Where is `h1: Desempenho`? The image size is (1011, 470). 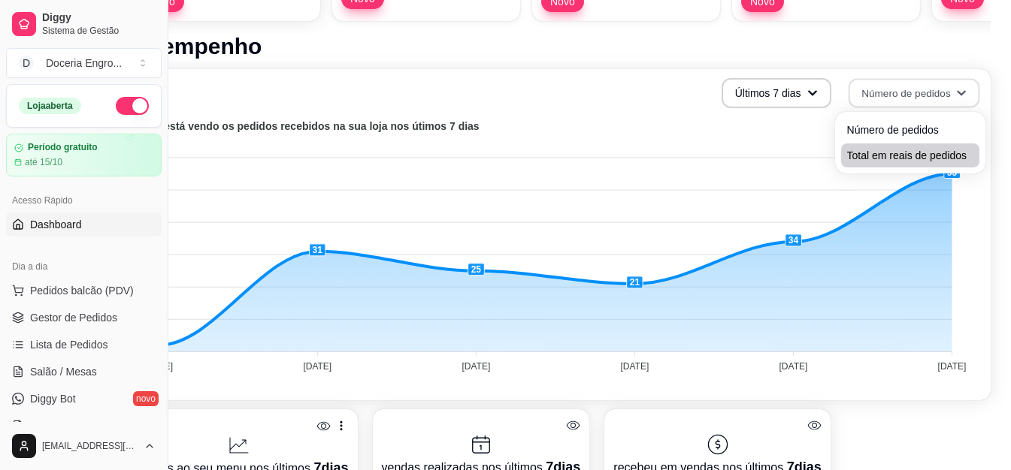
h1: Desempenho is located at coordinates (555, 47).